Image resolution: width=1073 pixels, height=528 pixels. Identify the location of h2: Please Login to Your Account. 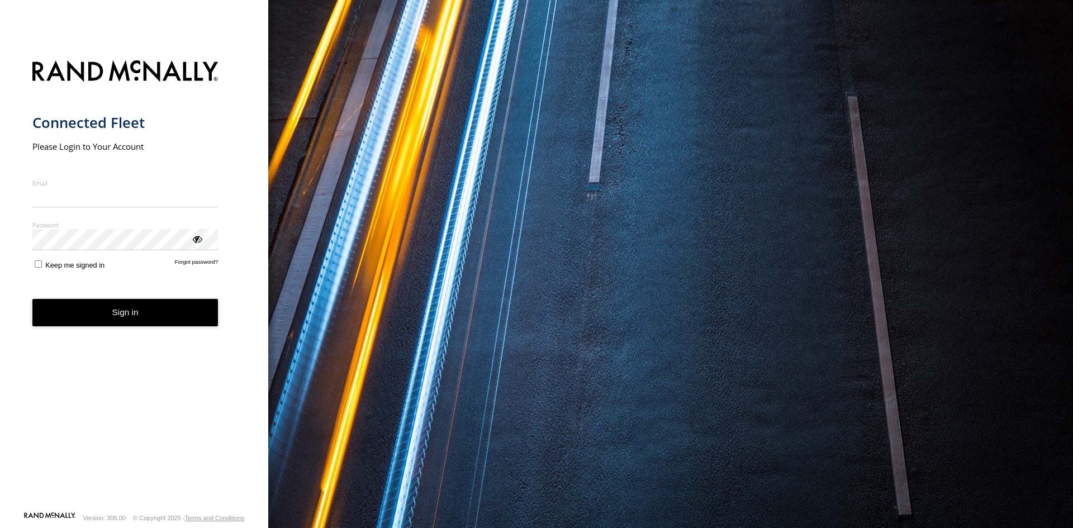
(125, 146).